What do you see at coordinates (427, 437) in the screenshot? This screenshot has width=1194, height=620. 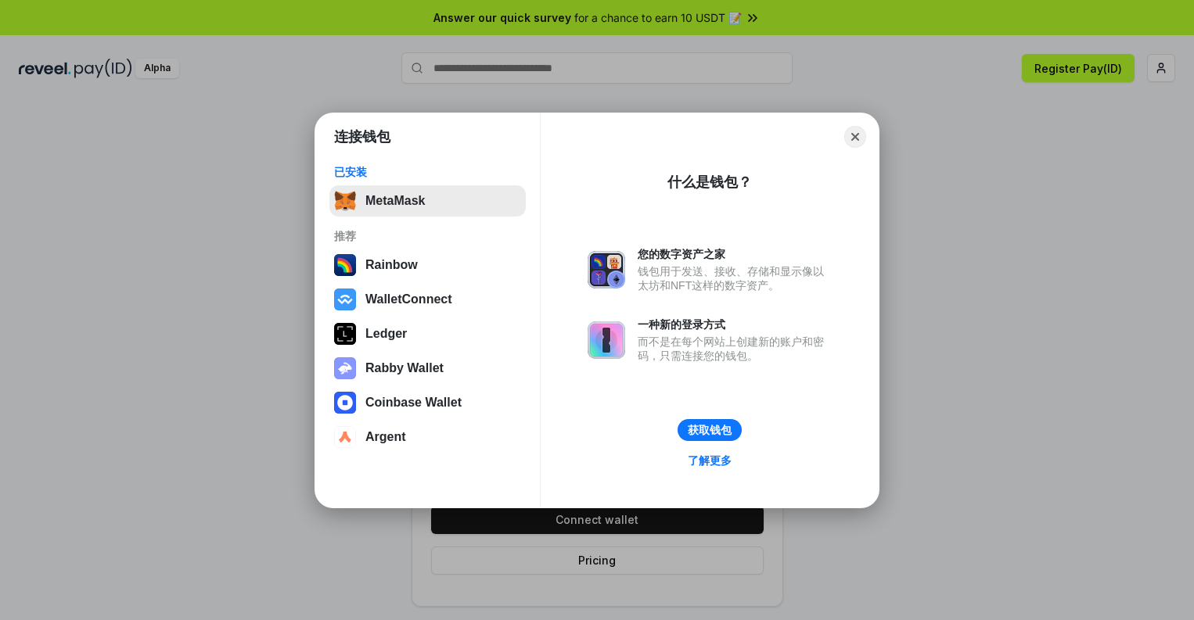 I see `button: Argent` at bounding box center [427, 437].